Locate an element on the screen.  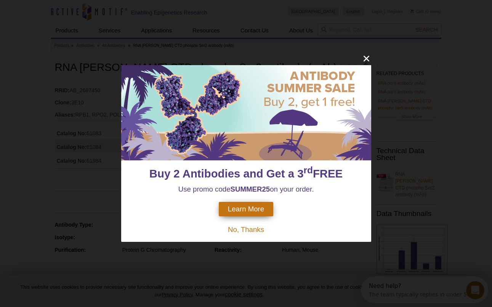
span: No, Thanks is located at coordinates (246, 229).